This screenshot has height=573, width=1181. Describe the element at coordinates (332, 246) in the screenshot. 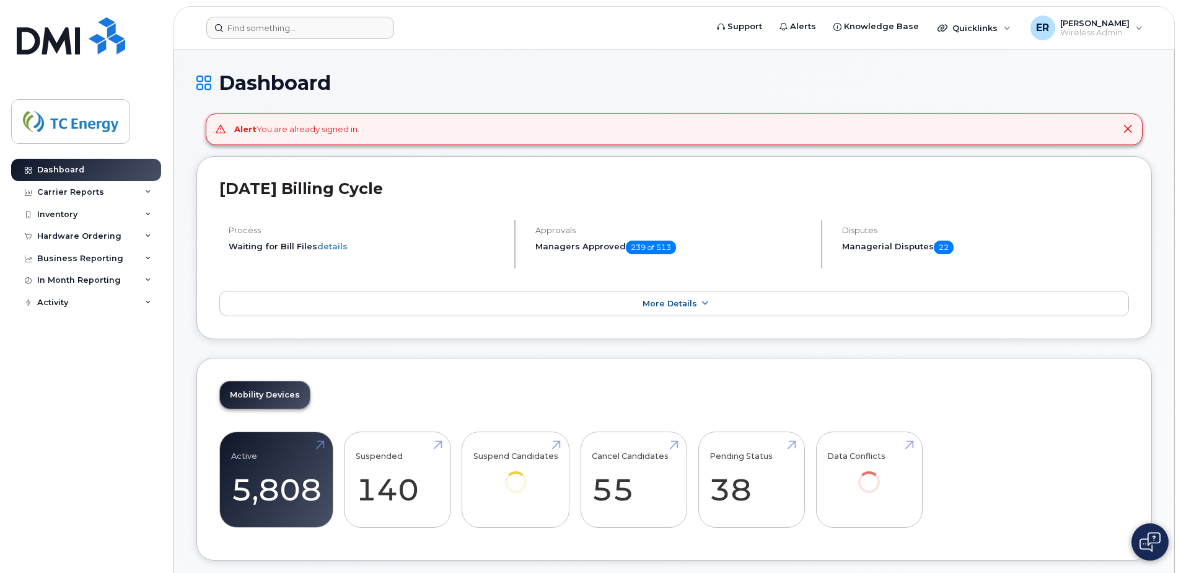

I see `a: details` at that location.